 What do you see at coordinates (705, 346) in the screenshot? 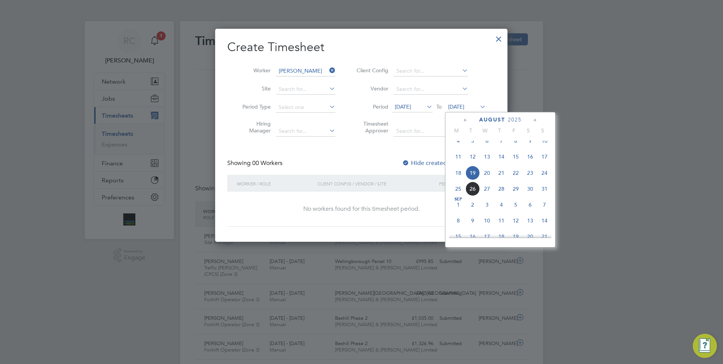
I see `button: Engage Resource Center` at bounding box center [705, 346].